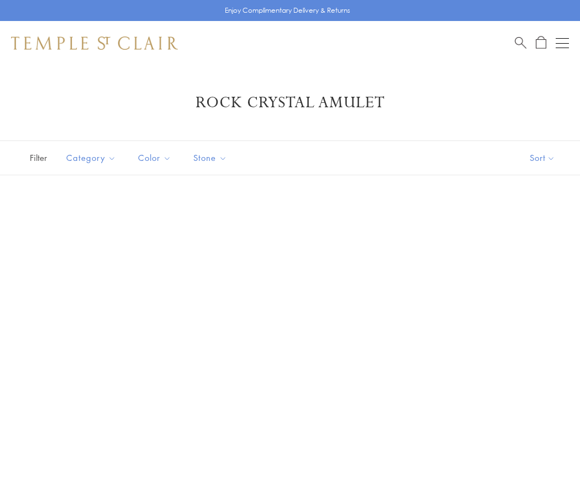  I want to click on button: Stone, so click(210, 158).